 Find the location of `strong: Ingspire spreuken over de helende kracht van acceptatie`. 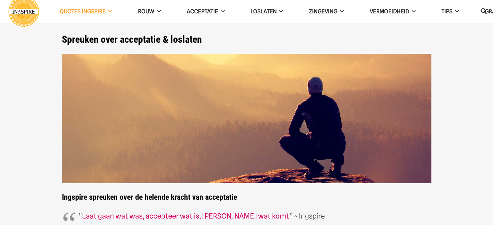

strong: Ingspire spreuken over de helende kracht van acceptatie is located at coordinates (247, 128).